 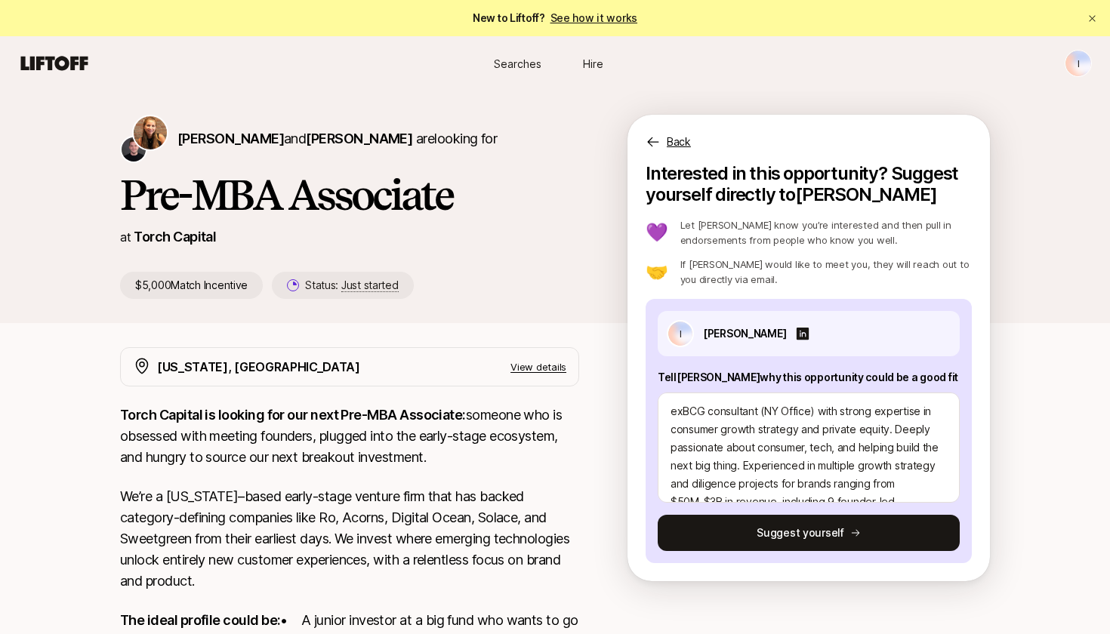 What do you see at coordinates (594, 17) in the screenshot?
I see `a: See how it works` at bounding box center [594, 17].